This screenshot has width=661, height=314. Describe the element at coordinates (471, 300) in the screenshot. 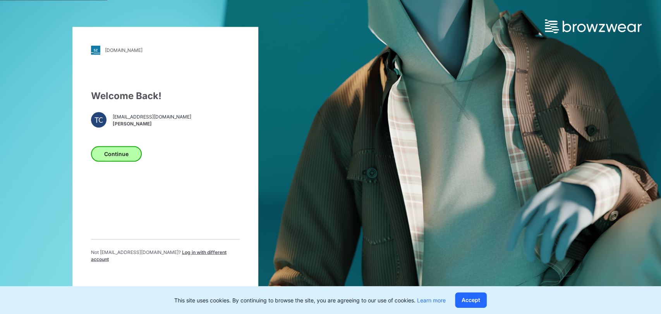

I see `button: Accept` at that location.